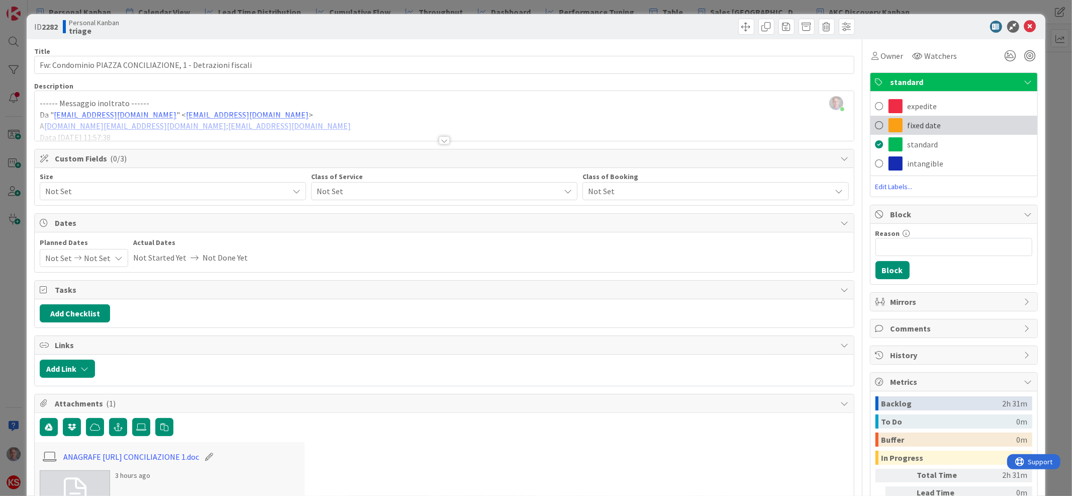 This screenshot has height=496, width=1072. What do you see at coordinates (836, 103) in the screenshot?
I see `img: 9UdbG9bmAsZFfNcxiAjc88abcXdLiien.jpg` at bounding box center [836, 103].